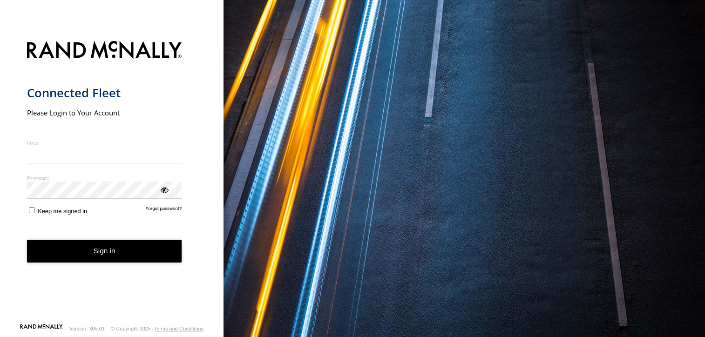 The height and width of the screenshot is (337, 705). Describe the element at coordinates (104, 113) in the screenshot. I see `h2: Please Login to Your Account` at that location.